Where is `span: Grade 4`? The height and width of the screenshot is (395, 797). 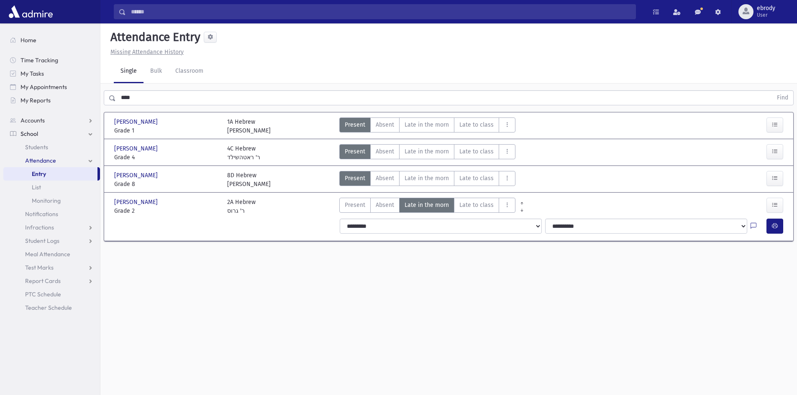
span: Grade 4 is located at coordinates (166, 157).